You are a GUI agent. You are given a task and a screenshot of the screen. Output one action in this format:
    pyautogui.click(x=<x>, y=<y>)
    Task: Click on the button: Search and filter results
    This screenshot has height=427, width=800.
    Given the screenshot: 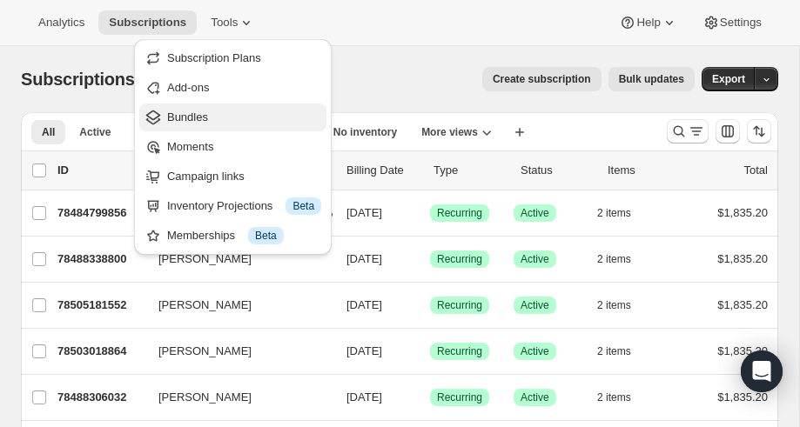 What is the action you would take?
    pyautogui.click(x=688, y=131)
    